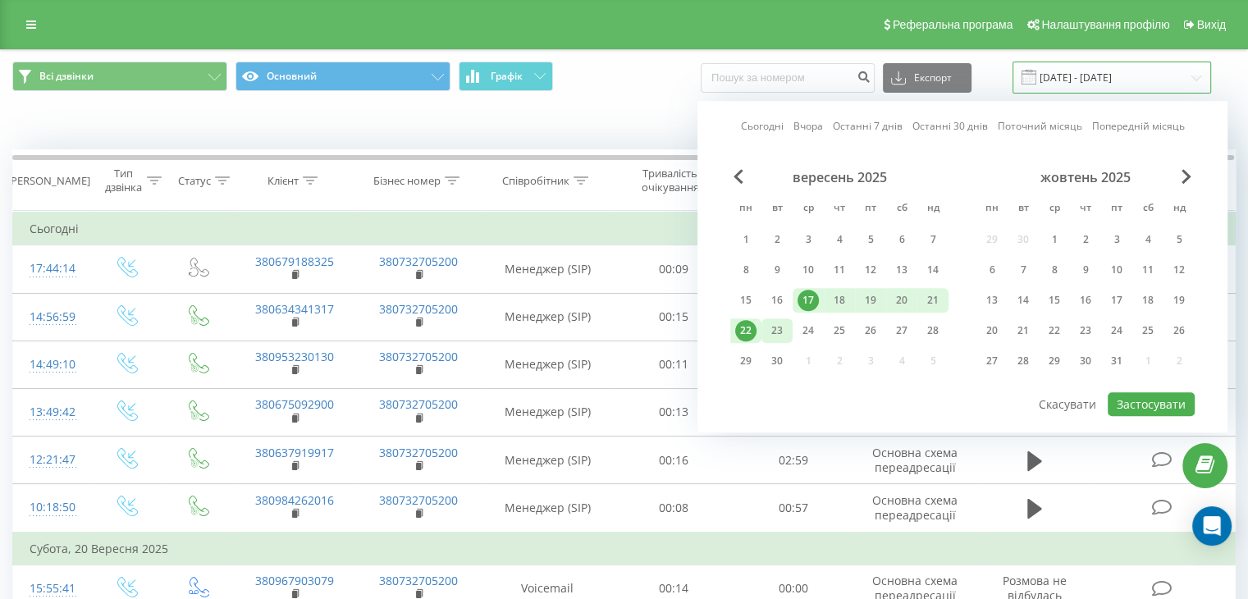 The height and width of the screenshot is (599, 1248). Describe the element at coordinates (1179, 300) in the screenshot. I see `div: нд 19 жовт 2025 р.` at that location.